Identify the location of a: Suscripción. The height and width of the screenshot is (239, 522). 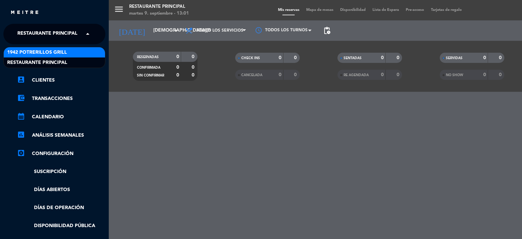
(61, 172).